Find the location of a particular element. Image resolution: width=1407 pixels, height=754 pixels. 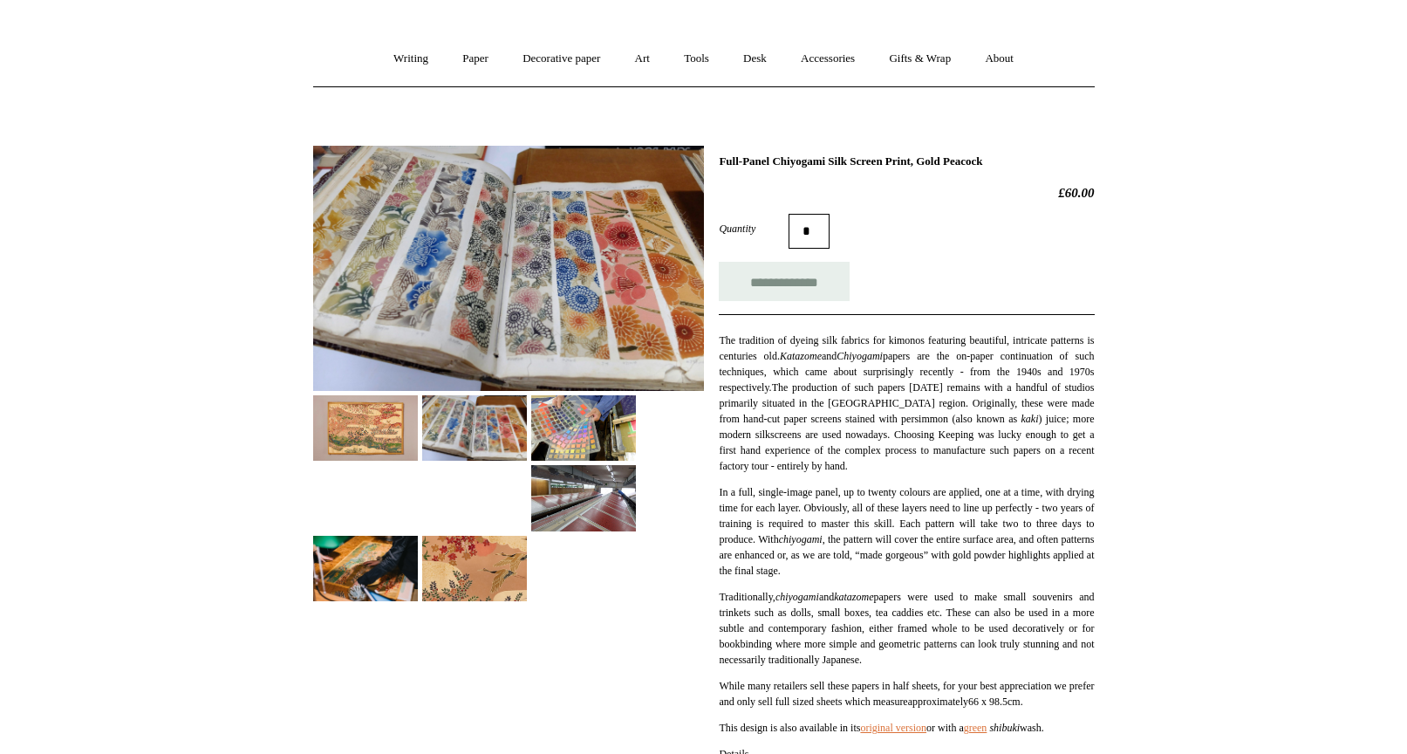

a: Writing is located at coordinates (411, 58).